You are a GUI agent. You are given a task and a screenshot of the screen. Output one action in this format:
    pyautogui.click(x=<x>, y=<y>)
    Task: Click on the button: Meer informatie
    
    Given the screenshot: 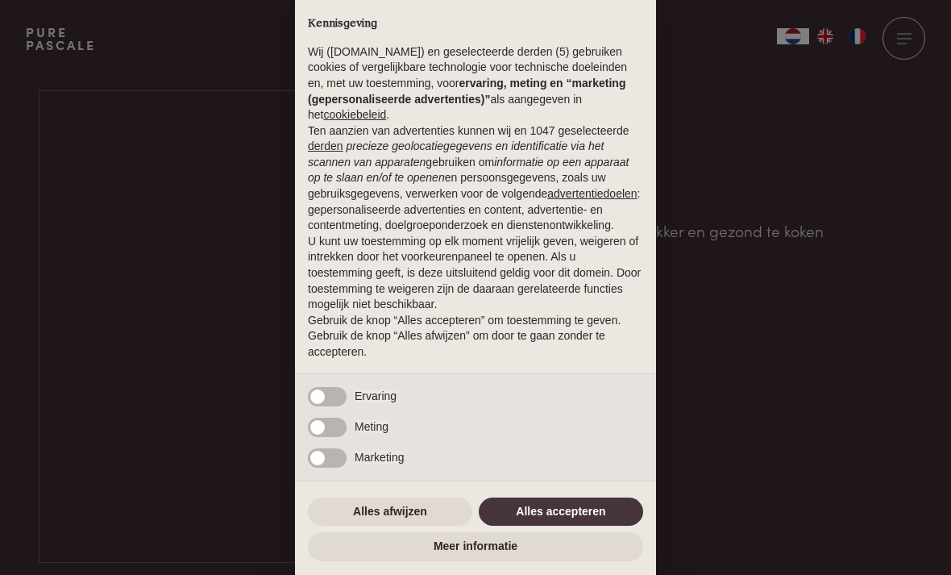 What is the action you would take?
    pyautogui.click(x=475, y=546)
    